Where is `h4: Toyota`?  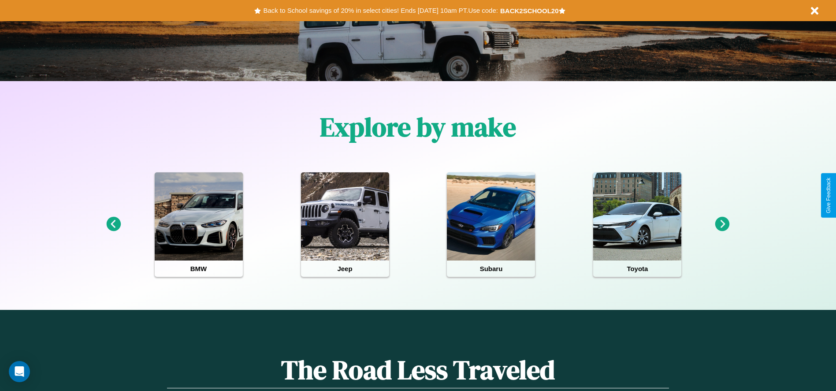
h4: Toyota is located at coordinates (637, 268).